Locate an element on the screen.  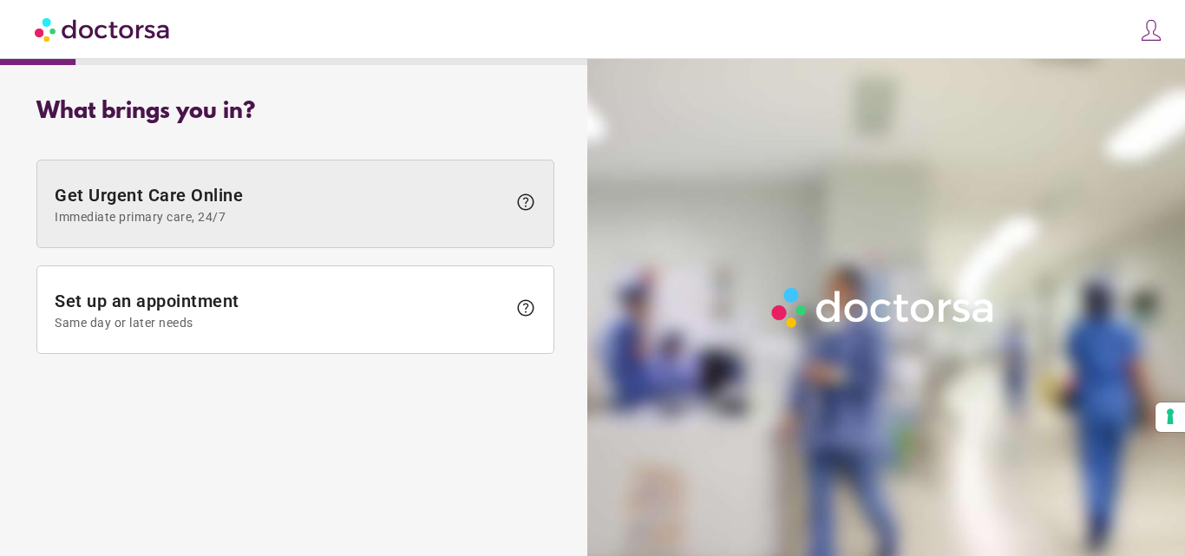
span: Same day or later needs is located at coordinates (280, 323).